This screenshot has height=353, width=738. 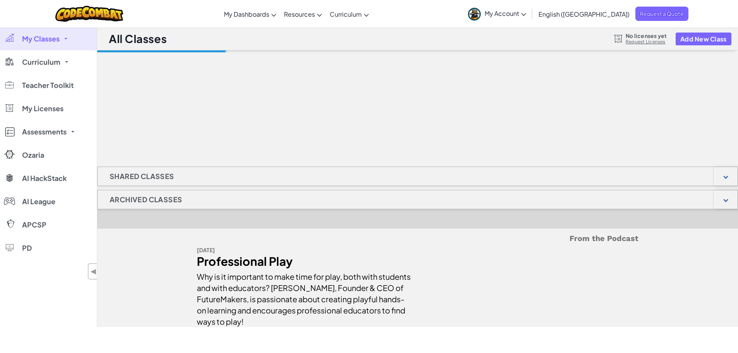 What do you see at coordinates (39, 201) in the screenshot?
I see `span: AI League` at bounding box center [39, 201].